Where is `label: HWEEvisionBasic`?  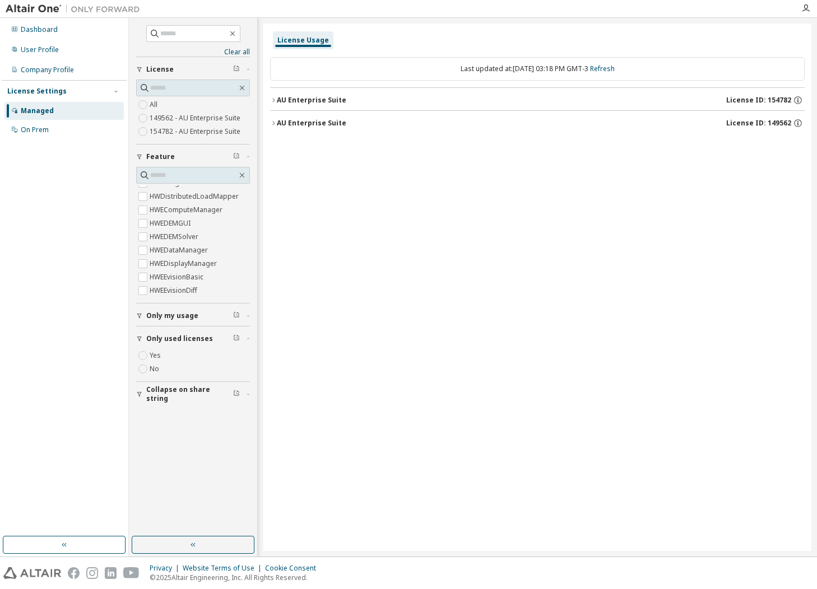 label: HWEEvisionBasic is located at coordinates (178, 277).